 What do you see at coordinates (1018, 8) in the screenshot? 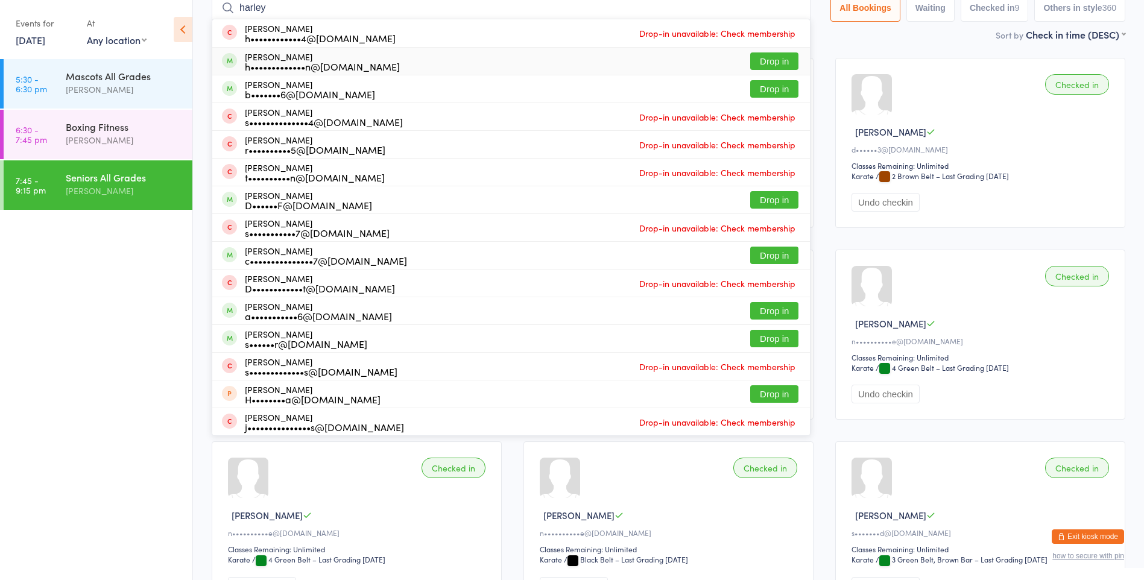
I see `div: 9` at bounding box center [1018, 8].